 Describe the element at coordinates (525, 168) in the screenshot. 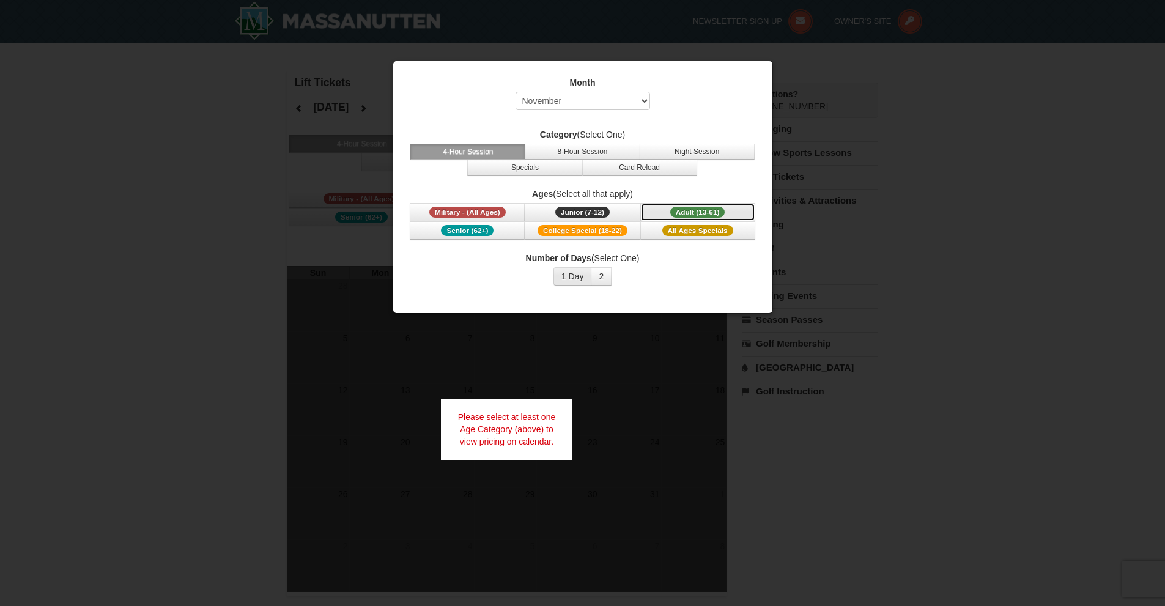

I see `button: Specials` at that location.